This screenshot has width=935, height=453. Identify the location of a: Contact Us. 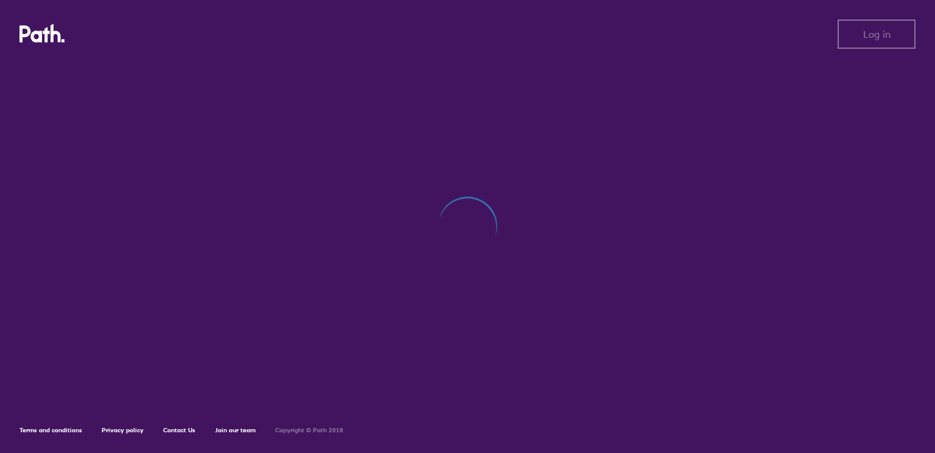
(179, 429).